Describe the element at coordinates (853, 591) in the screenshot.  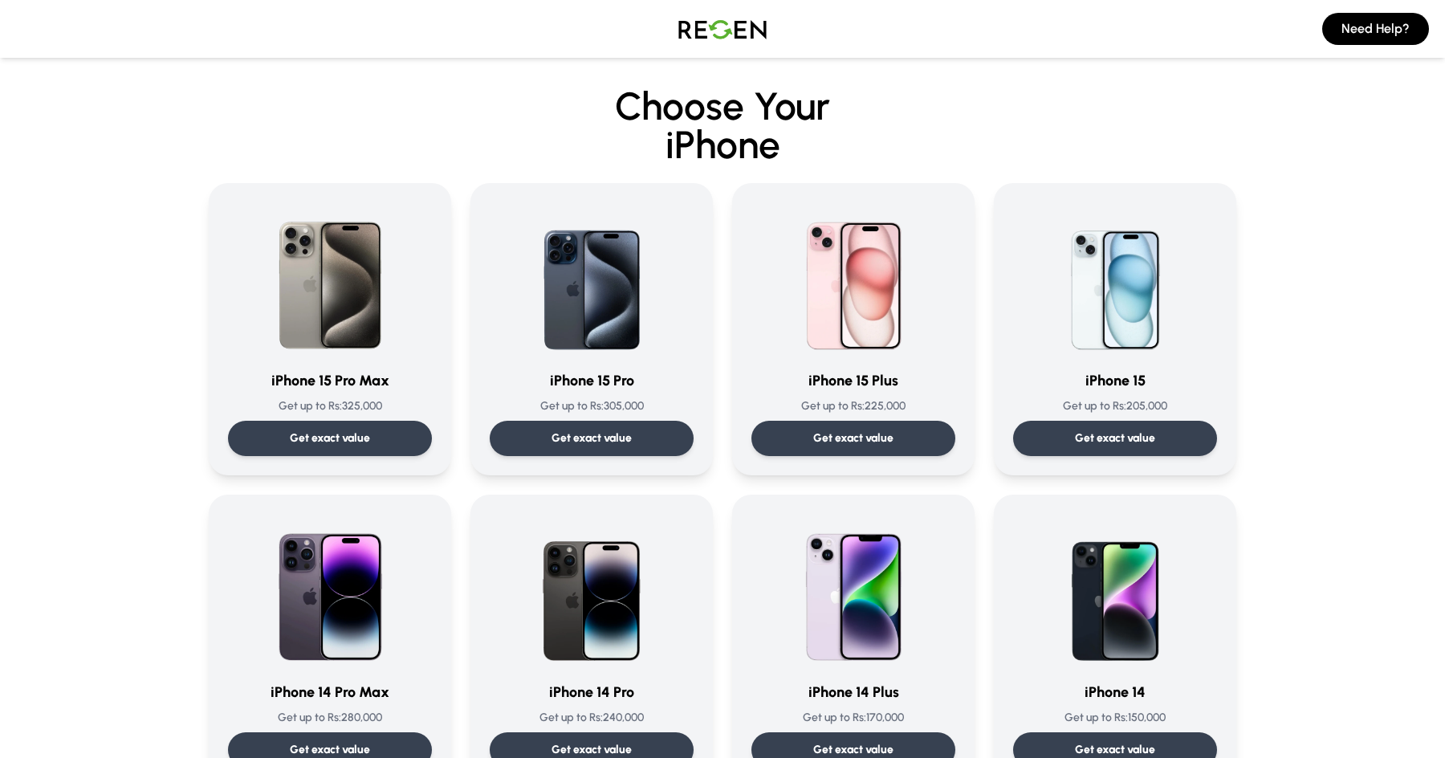
I see `img: iPhone 14 Plus` at that location.